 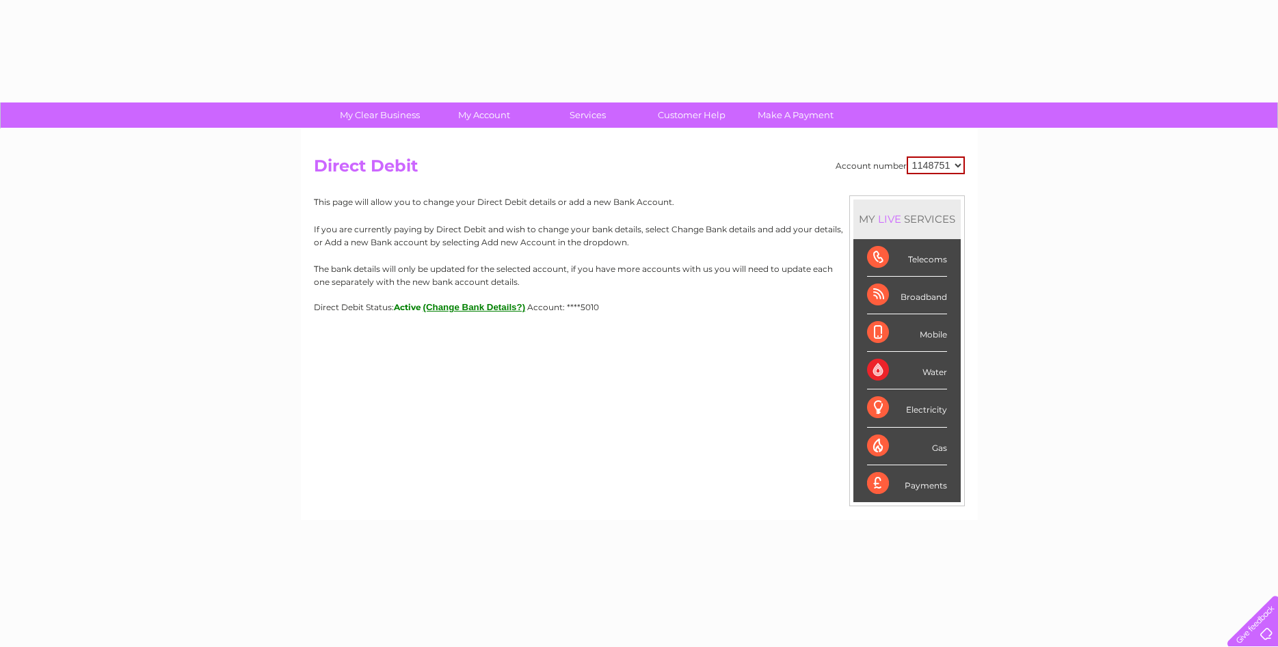 I want to click on button: (Change Bank Details?), so click(x=474, y=307).